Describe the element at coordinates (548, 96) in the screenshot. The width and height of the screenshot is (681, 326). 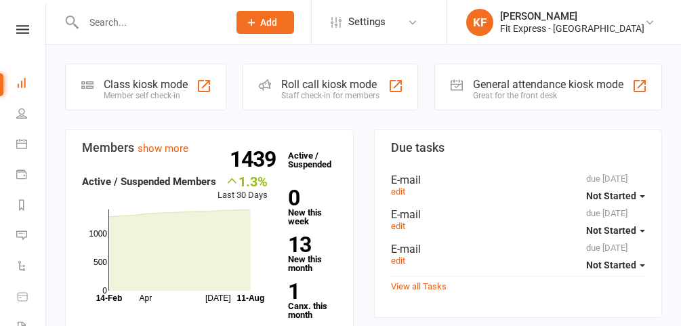
I see `div: Great for the front desk` at that location.